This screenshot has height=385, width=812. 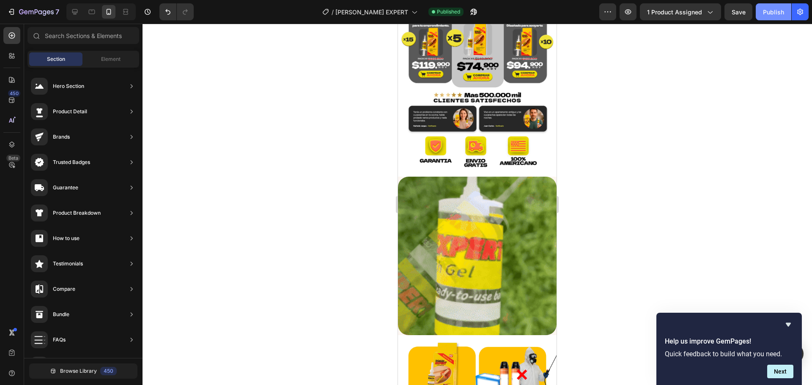 I want to click on div: Undo/Redo, so click(x=176, y=12).